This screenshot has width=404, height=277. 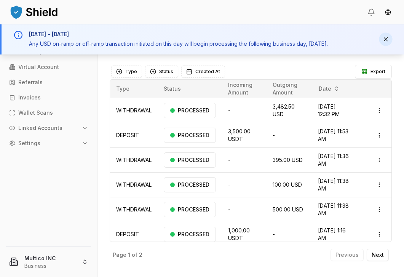 What do you see at coordinates (48, 97) in the screenshot?
I see `a: Invoices` at bounding box center [48, 97].